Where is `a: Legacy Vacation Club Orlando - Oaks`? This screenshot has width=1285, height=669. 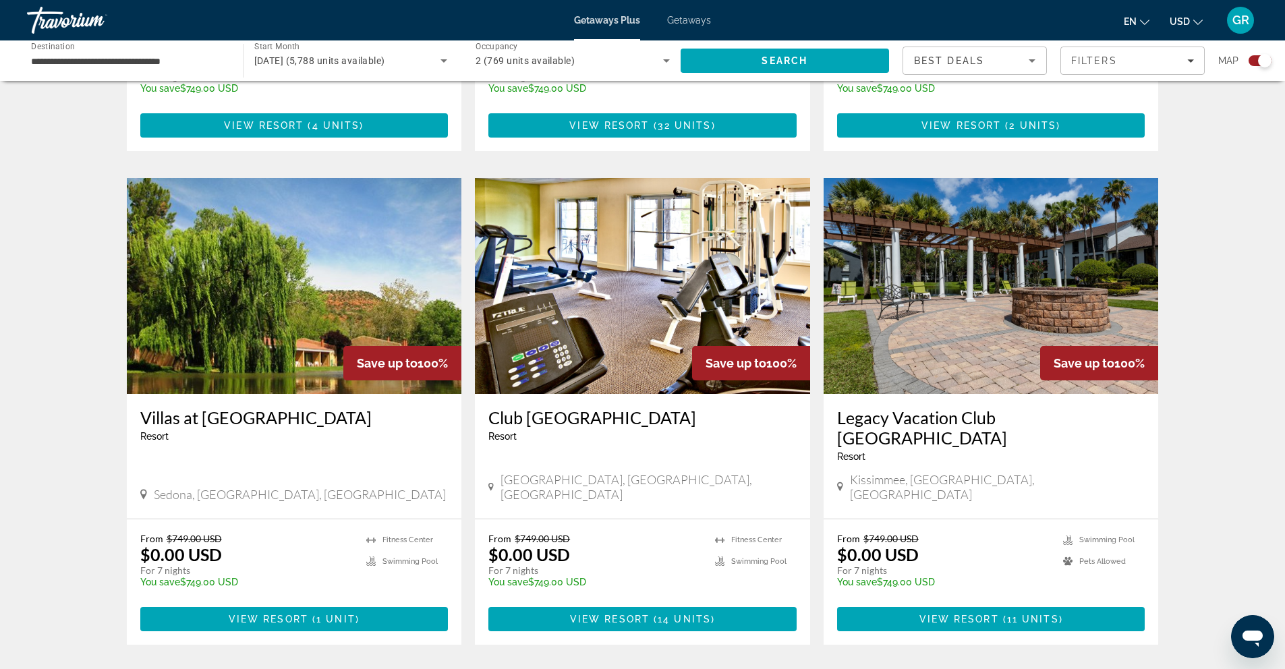
a: Legacy Vacation Club Orlando - Oaks is located at coordinates (991, 286).